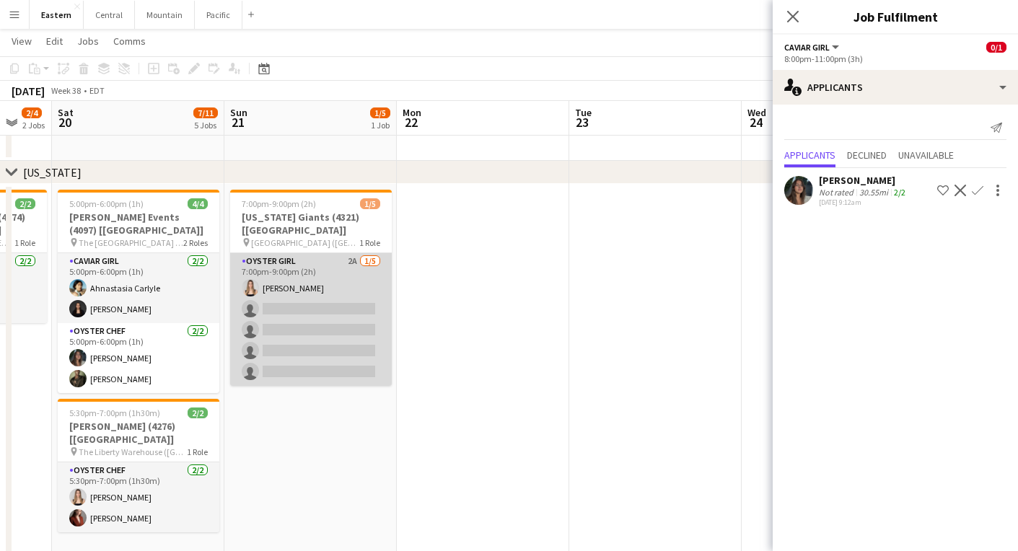  I want to click on span: Applicants, so click(809, 155).